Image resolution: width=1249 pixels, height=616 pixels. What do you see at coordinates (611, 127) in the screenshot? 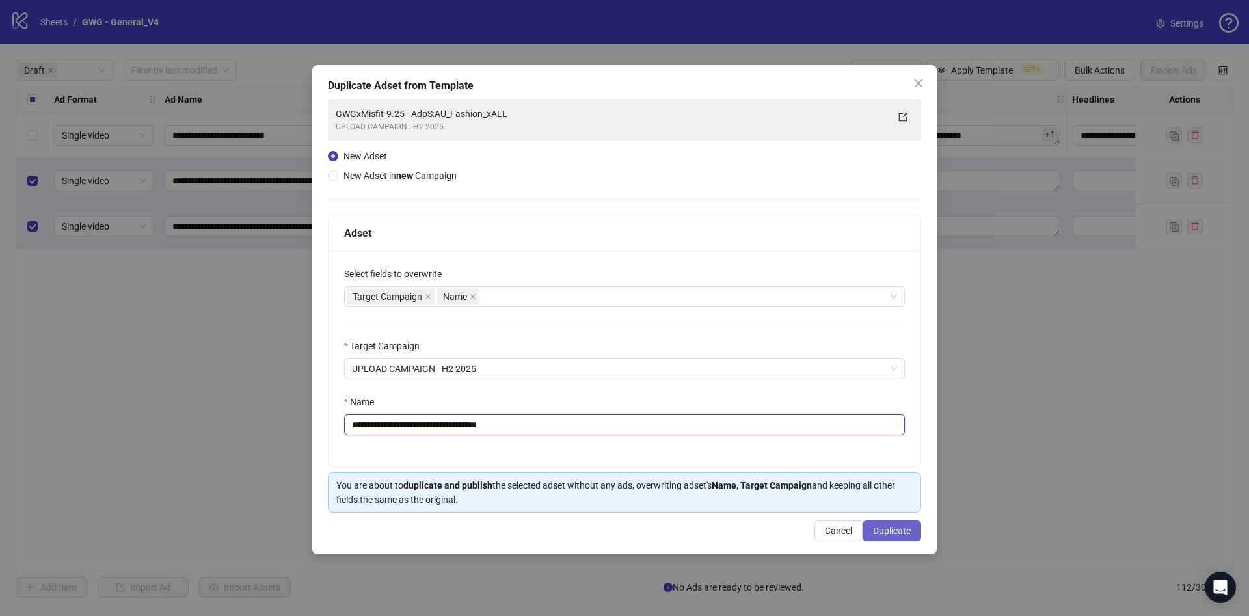
I see `div: UPLOAD CAMPAIGN - H2 2025` at bounding box center [611, 127].